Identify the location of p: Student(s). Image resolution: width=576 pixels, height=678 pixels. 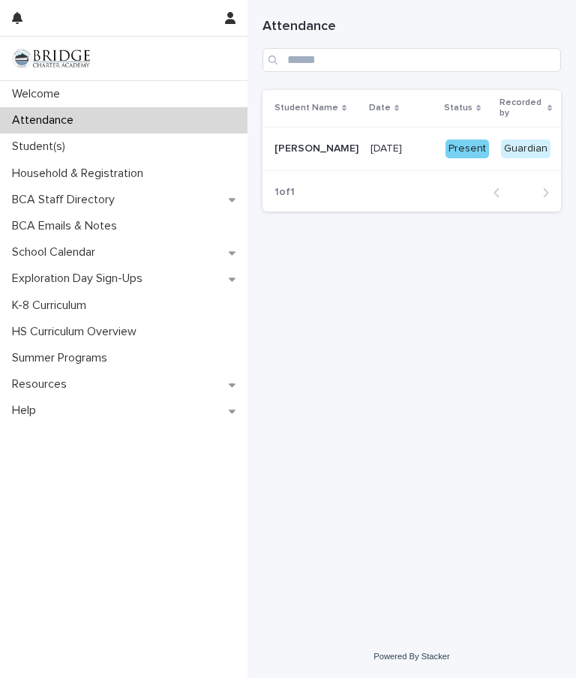
(41, 146).